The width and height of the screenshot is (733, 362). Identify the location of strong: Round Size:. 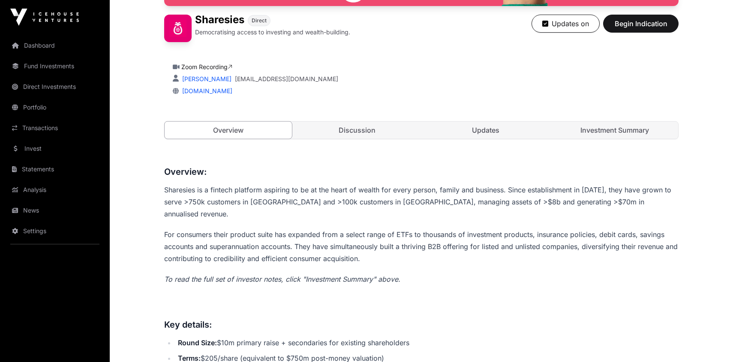
(197, 342).